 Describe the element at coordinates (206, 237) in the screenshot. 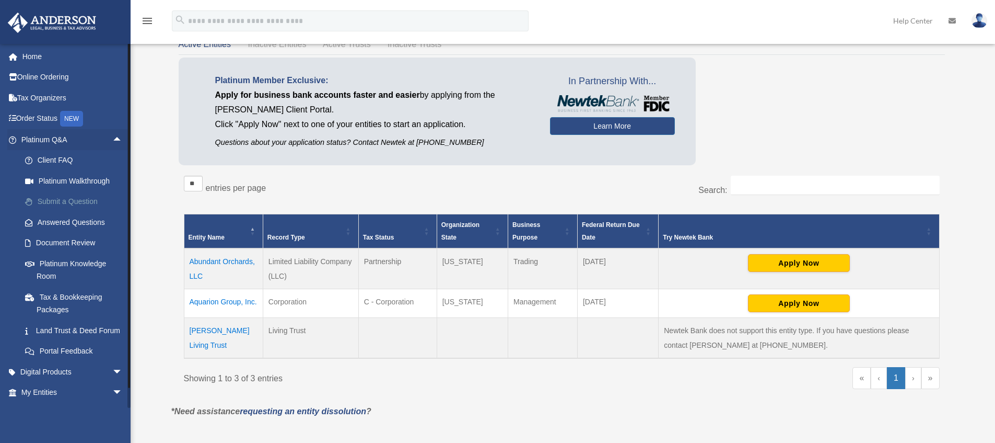

I see `span: Entity Name` at that location.